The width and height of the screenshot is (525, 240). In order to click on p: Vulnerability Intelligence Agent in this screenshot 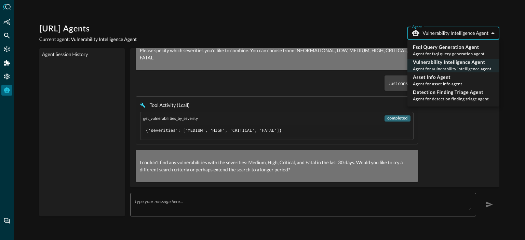, I will do `click(452, 62)`.